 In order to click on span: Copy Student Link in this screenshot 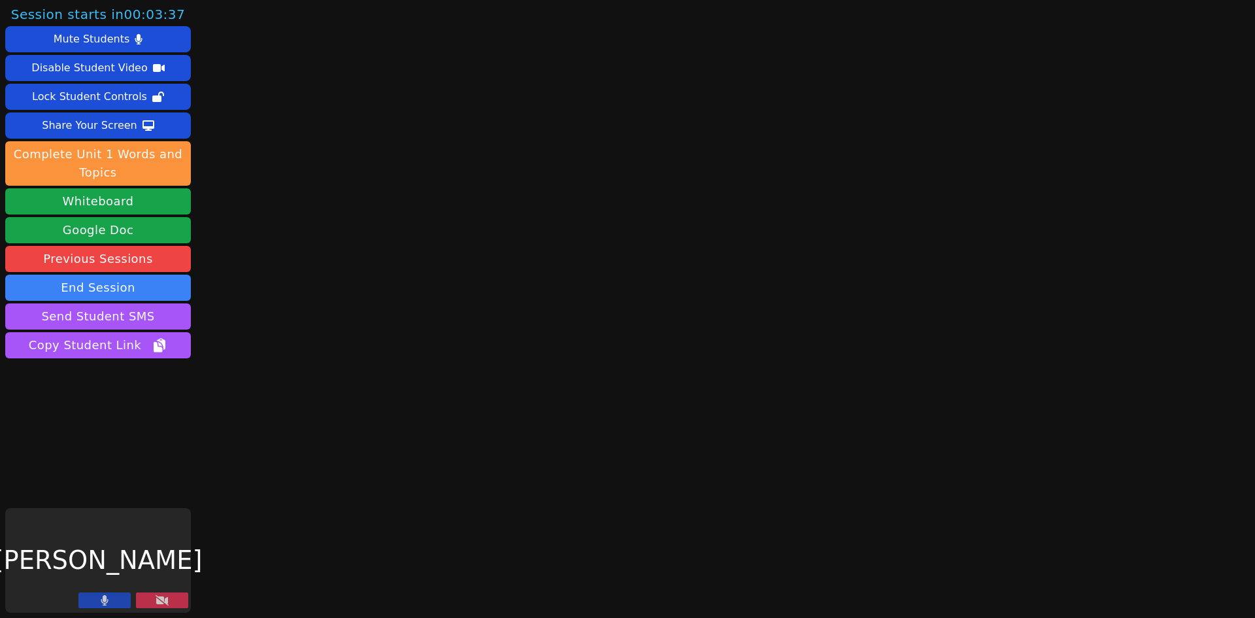, I will do `click(98, 345)`.